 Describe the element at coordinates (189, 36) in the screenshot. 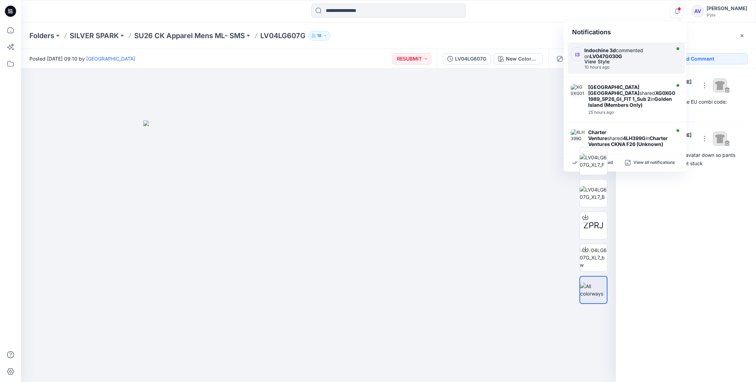

I see `p: SU26 CK Apparel Mens ML- SMS` at that location.